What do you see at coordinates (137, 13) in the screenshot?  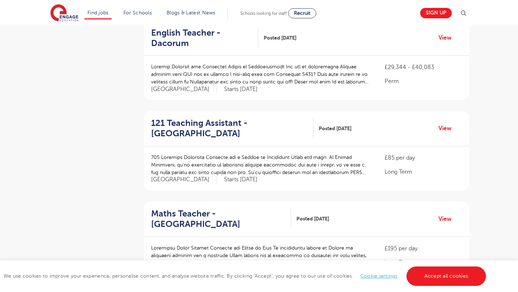 I see `a: For Schools` at bounding box center [137, 13].